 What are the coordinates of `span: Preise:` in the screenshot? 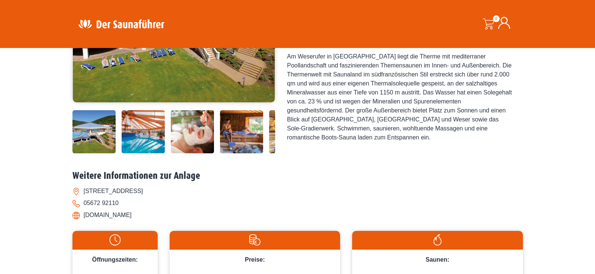 It's located at (255, 260).